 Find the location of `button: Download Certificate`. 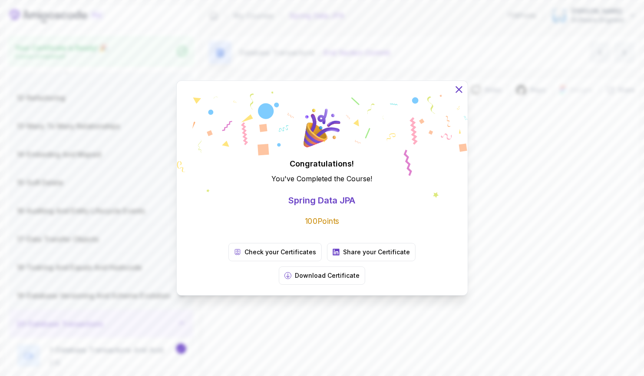

button: Download Certificate is located at coordinates (322, 275).